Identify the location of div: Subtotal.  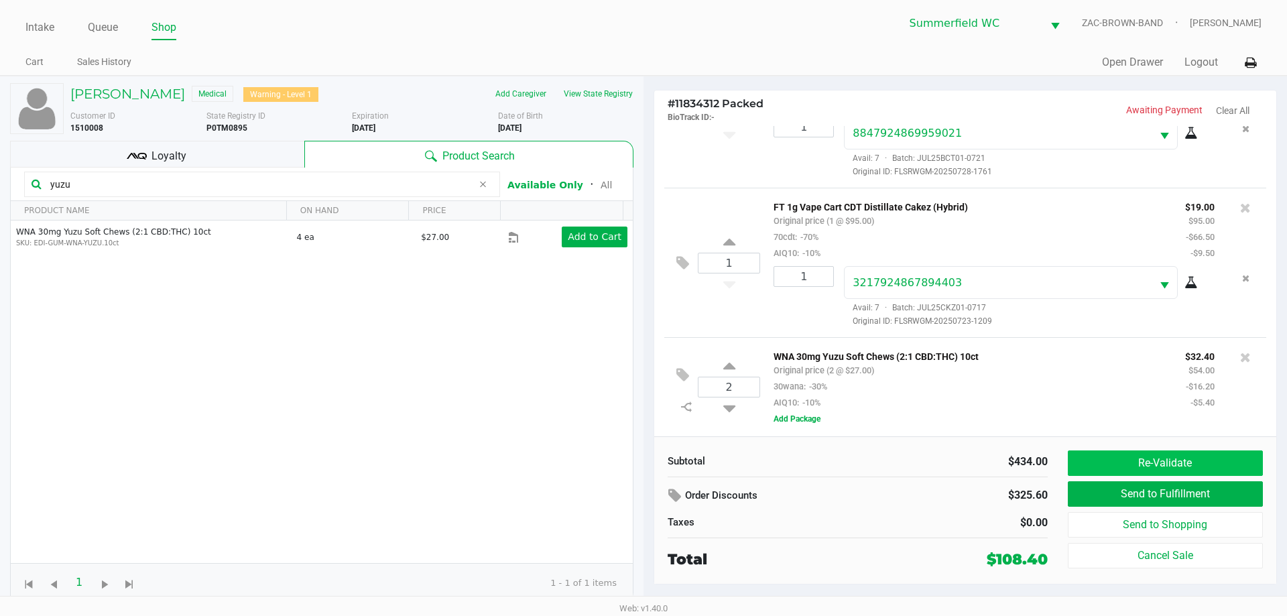
(757, 461).